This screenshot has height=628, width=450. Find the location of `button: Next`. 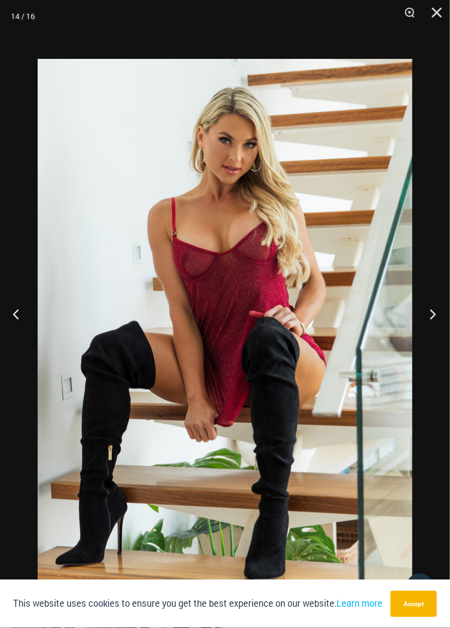

button: Next is located at coordinates (429, 314).